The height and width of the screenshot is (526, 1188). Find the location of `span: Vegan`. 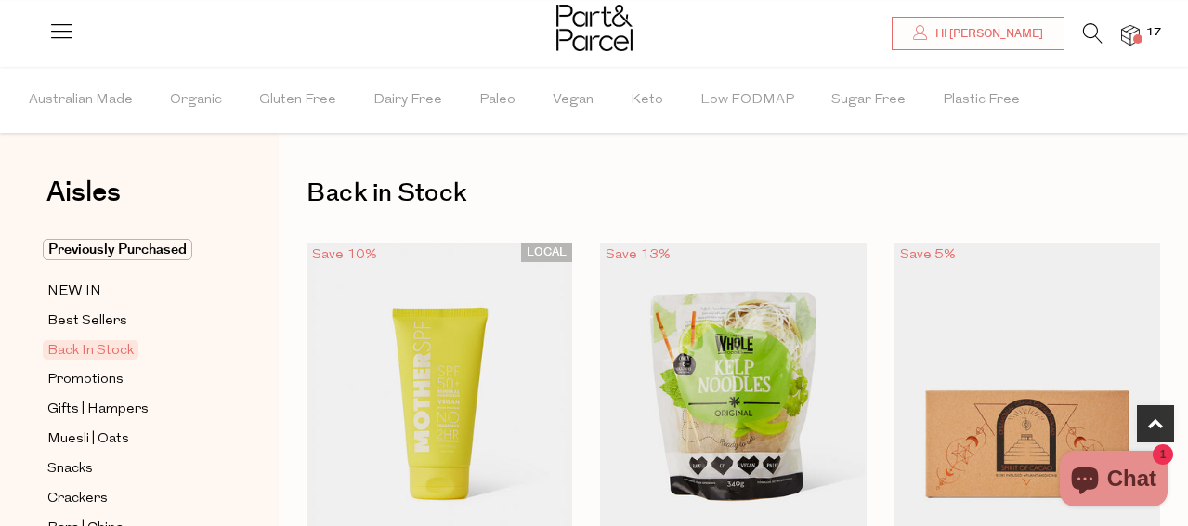

span: Vegan is located at coordinates (573, 100).